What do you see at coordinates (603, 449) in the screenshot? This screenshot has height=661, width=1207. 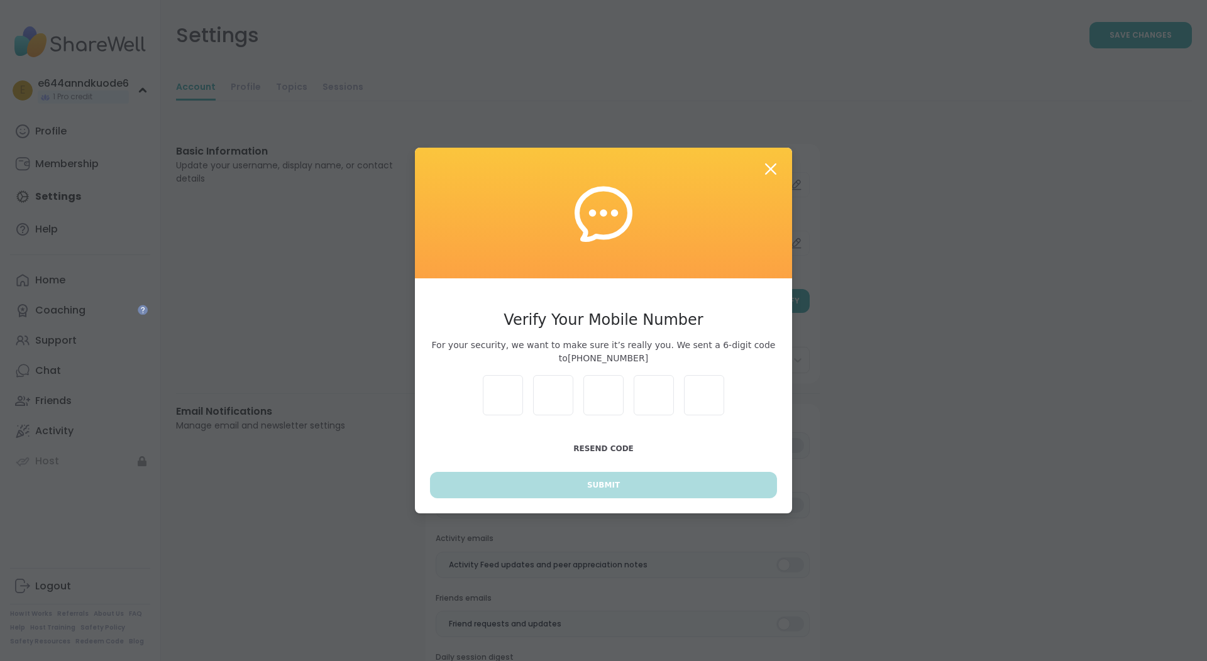 I see `span: Resend Code` at bounding box center [603, 449].